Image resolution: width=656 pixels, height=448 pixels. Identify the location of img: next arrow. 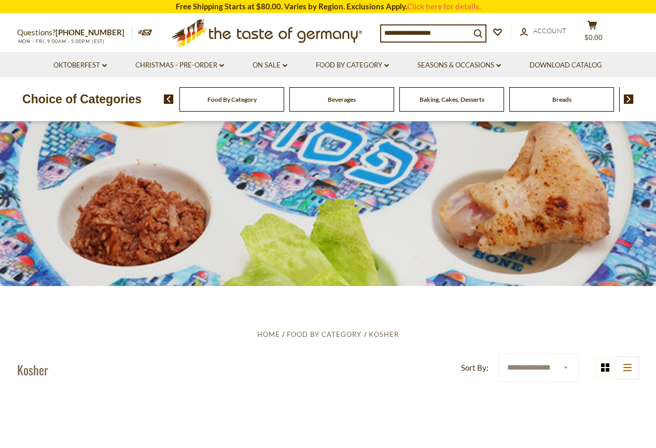
(629, 99).